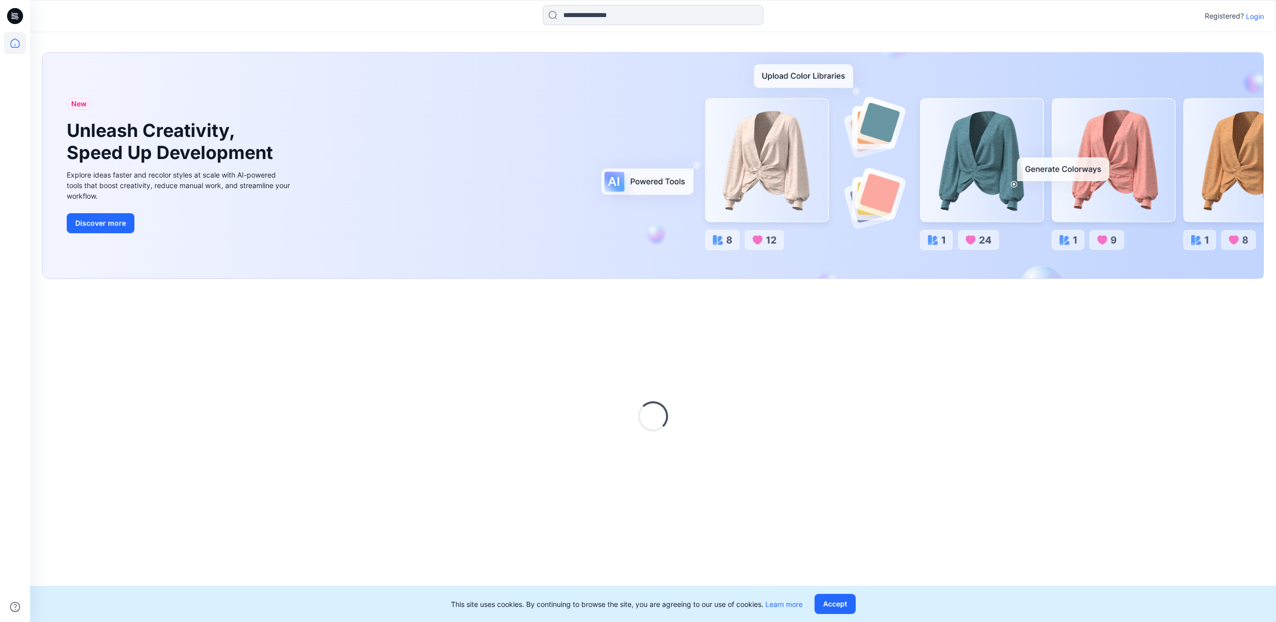 Image resolution: width=1276 pixels, height=622 pixels. I want to click on p: Registered?, so click(1224, 16).